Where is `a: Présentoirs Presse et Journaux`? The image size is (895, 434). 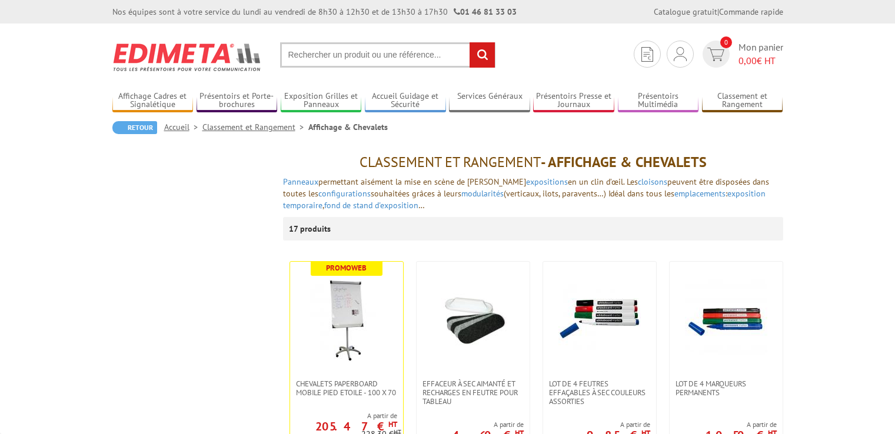 a: Présentoirs Presse et Journaux is located at coordinates (574, 101).